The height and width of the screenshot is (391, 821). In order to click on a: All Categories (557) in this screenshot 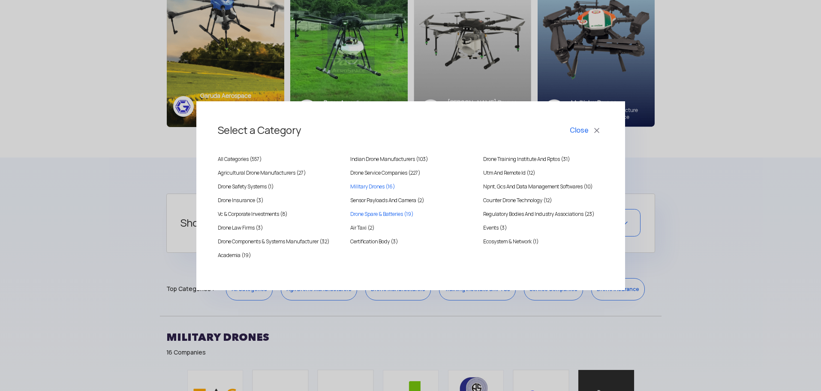, I will do `click(278, 159)`.